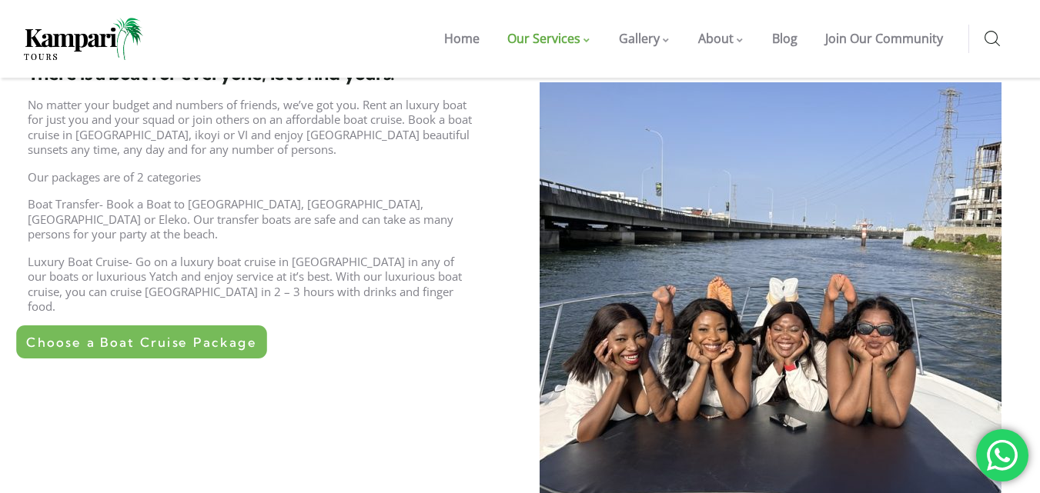 This screenshot has height=493, width=1040. Describe the element at coordinates (270, 73) in the screenshot. I see `h3: There is a boat for everyone, let's find yours.` at that location.